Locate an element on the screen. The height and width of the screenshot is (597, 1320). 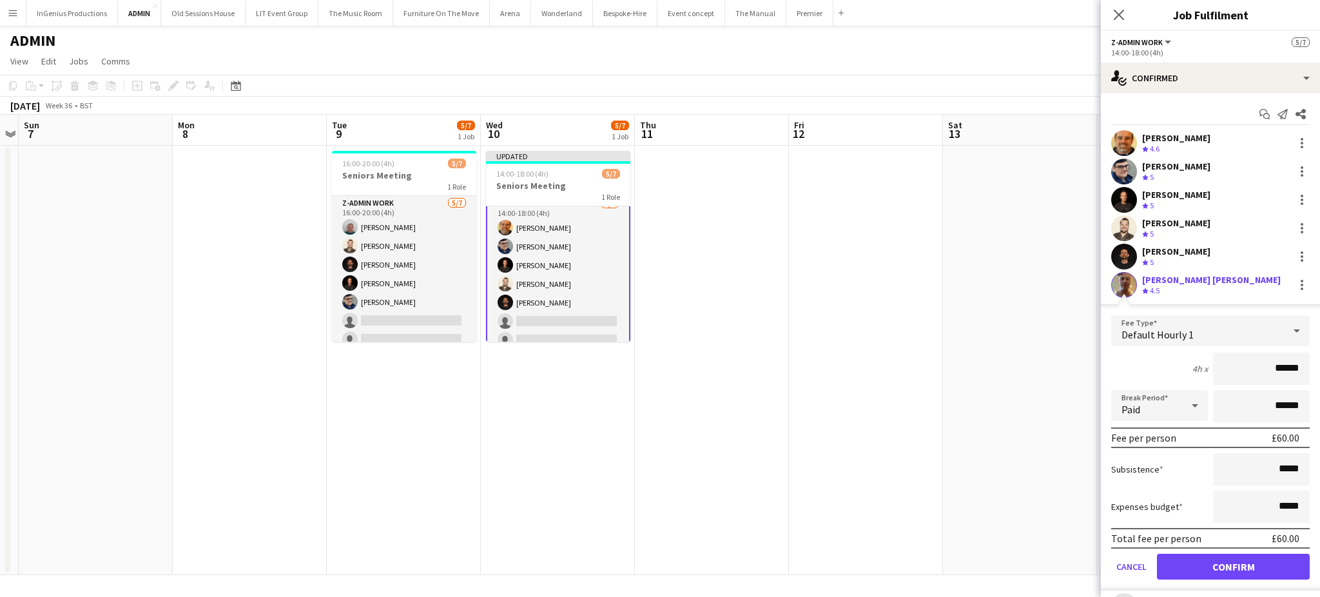
label: Expenses budget is located at coordinates (1147, 507).